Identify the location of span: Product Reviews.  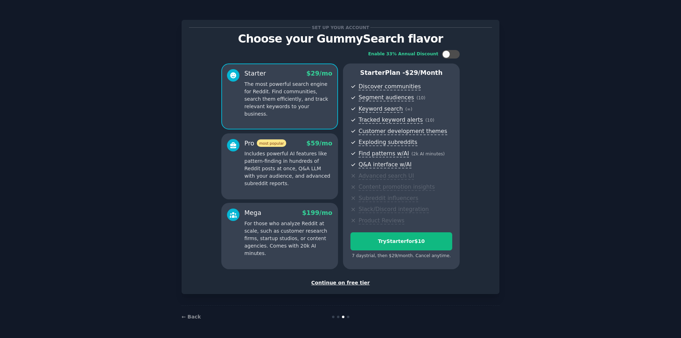
(381, 221).